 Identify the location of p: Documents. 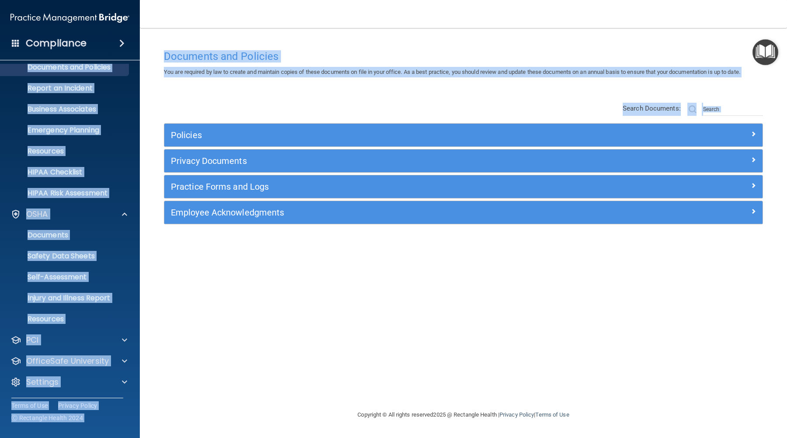
(65, 235).